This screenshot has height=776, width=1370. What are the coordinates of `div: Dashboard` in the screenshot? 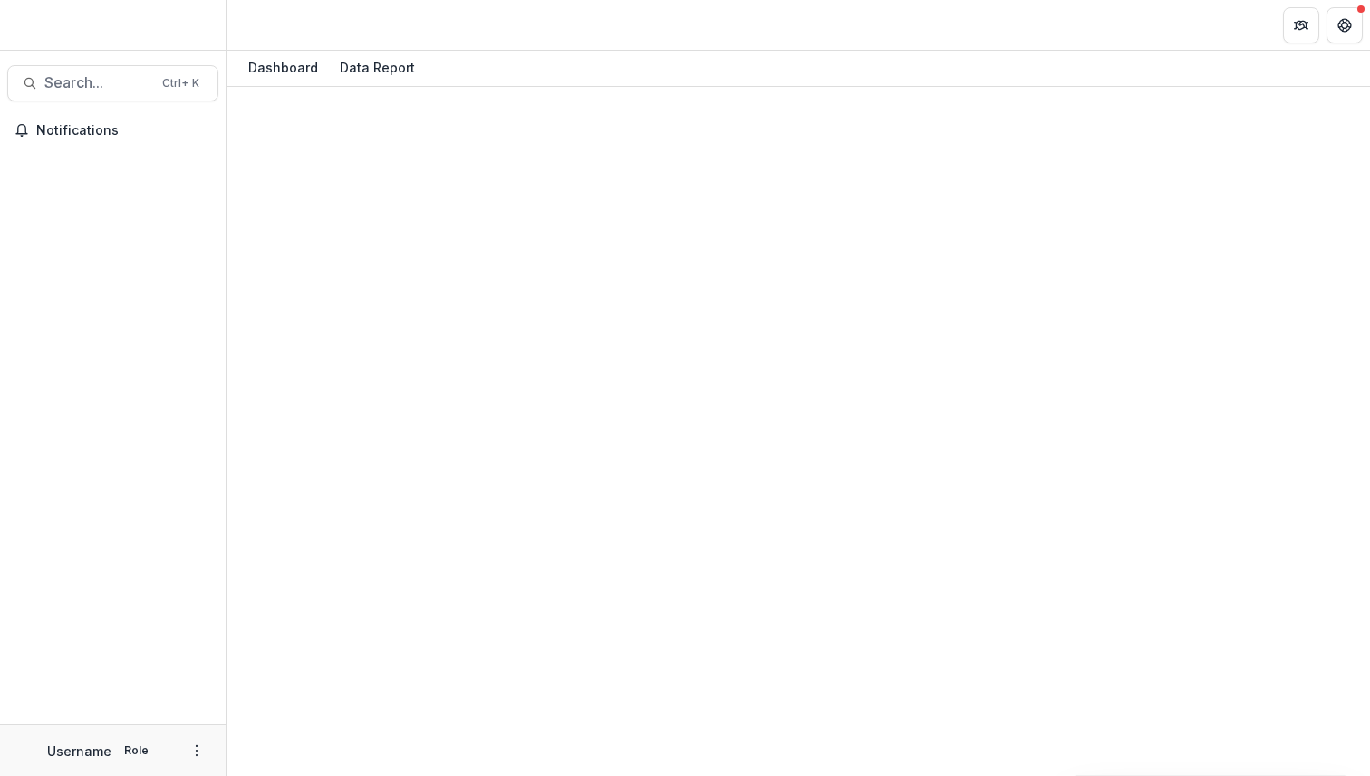 It's located at (283, 67).